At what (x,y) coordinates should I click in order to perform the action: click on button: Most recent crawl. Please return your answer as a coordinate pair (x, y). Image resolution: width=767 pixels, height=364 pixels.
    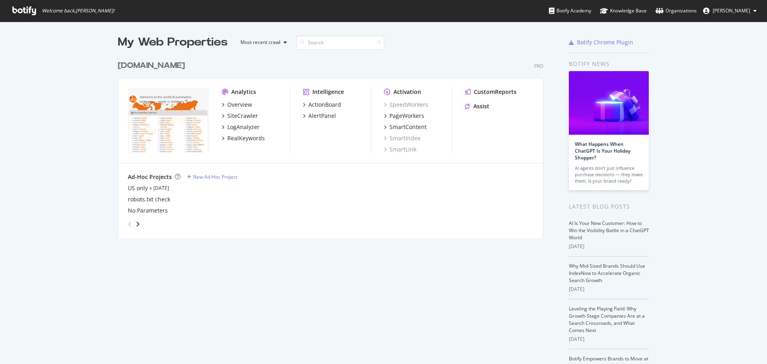
    Looking at the image, I should click on (262, 42).